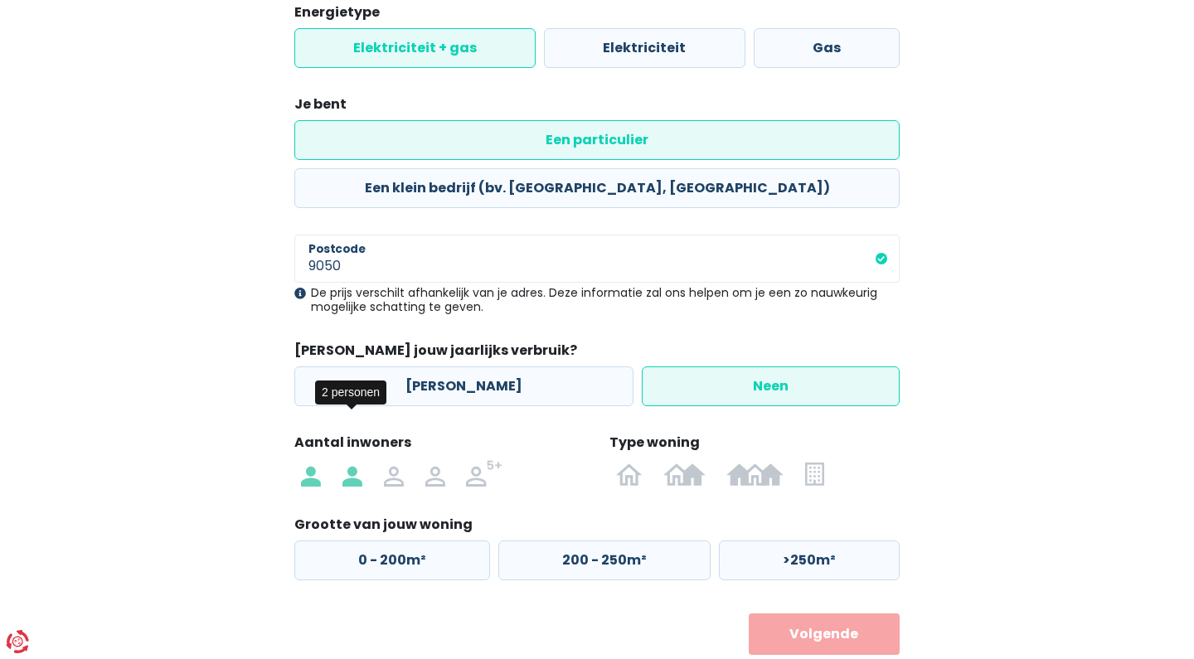  I want to click on img: 3 personen, so click(394, 474).